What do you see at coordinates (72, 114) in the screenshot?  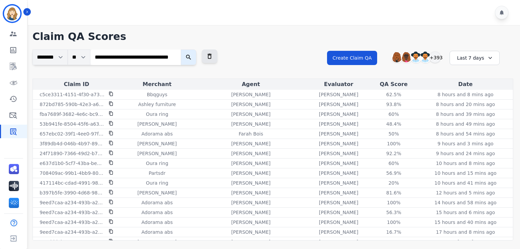 I see `p: fba7689f-3682-4e6c-bc95-8bf3a058670b` at bounding box center [72, 114].